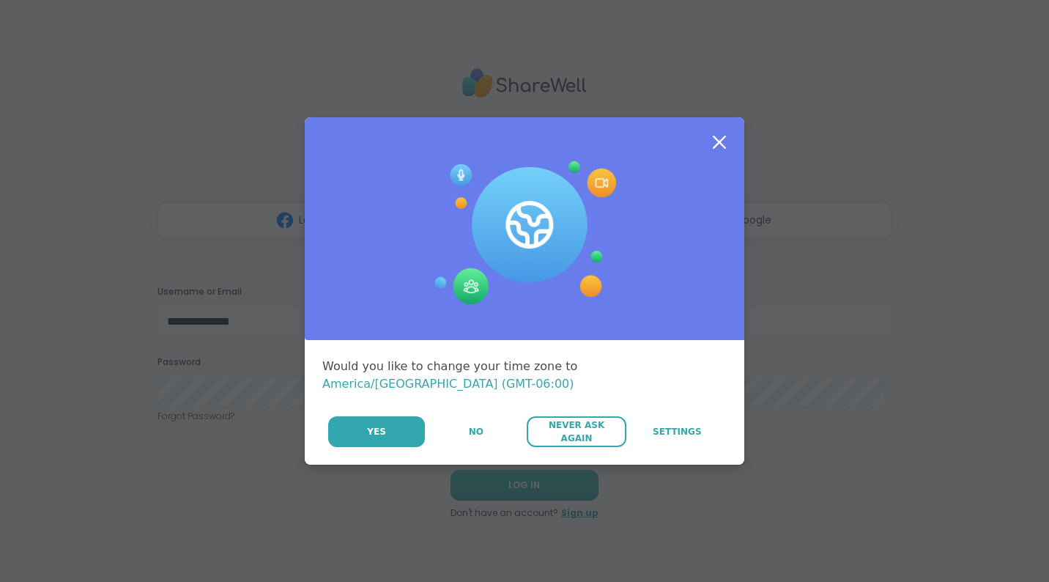 Image resolution: width=1049 pixels, height=582 pixels. I want to click on button: Yes, so click(377, 431).